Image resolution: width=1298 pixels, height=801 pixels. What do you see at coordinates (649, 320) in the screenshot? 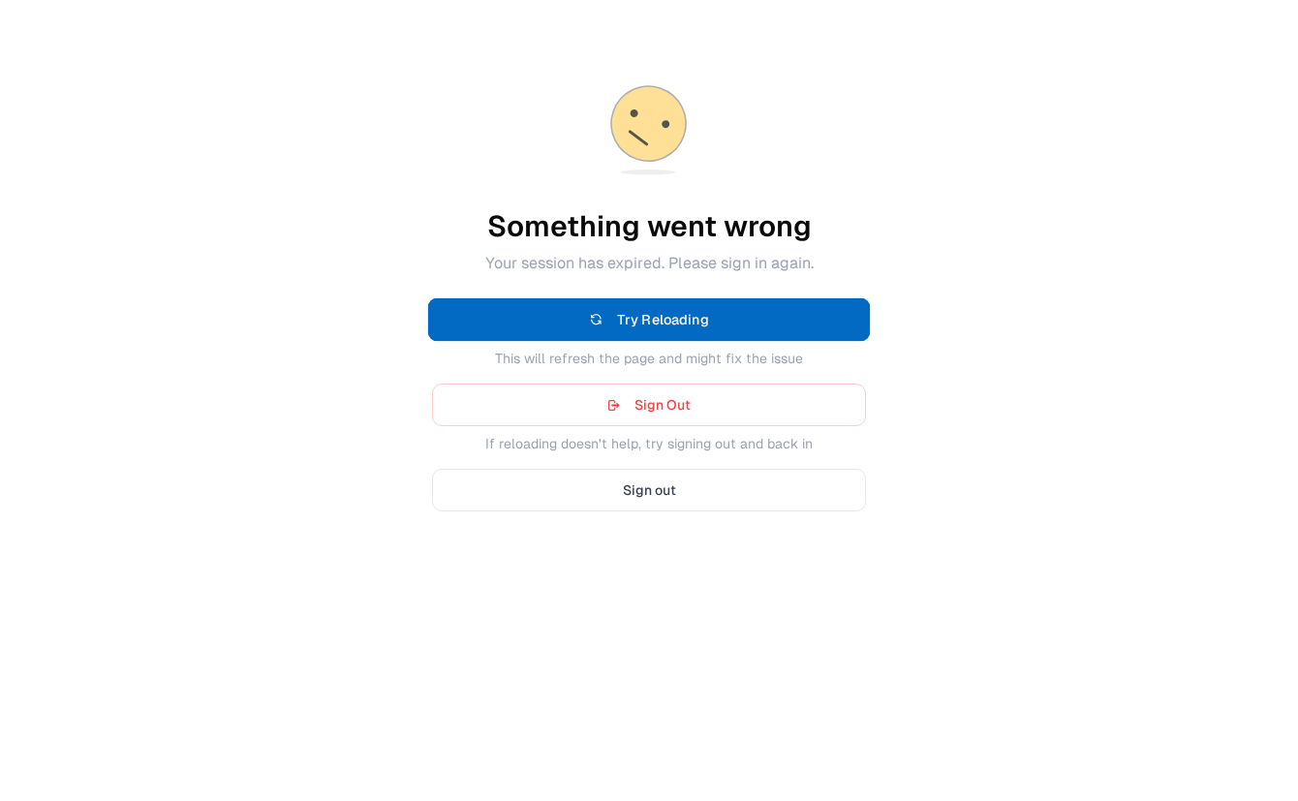
I see `button: Try Reloading` at bounding box center [649, 320].